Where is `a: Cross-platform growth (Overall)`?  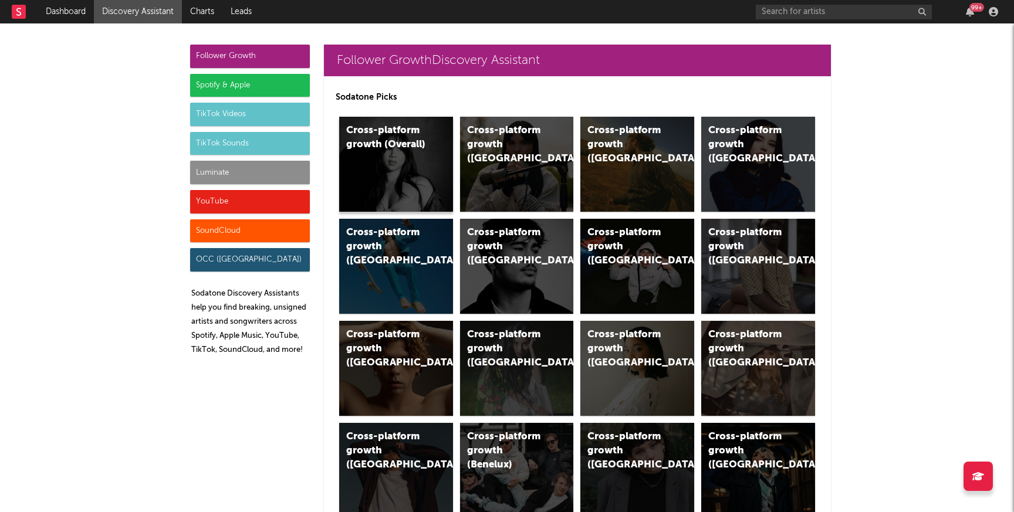 a: Cross-platform growth (Overall) is located at coordinates (396, 164).